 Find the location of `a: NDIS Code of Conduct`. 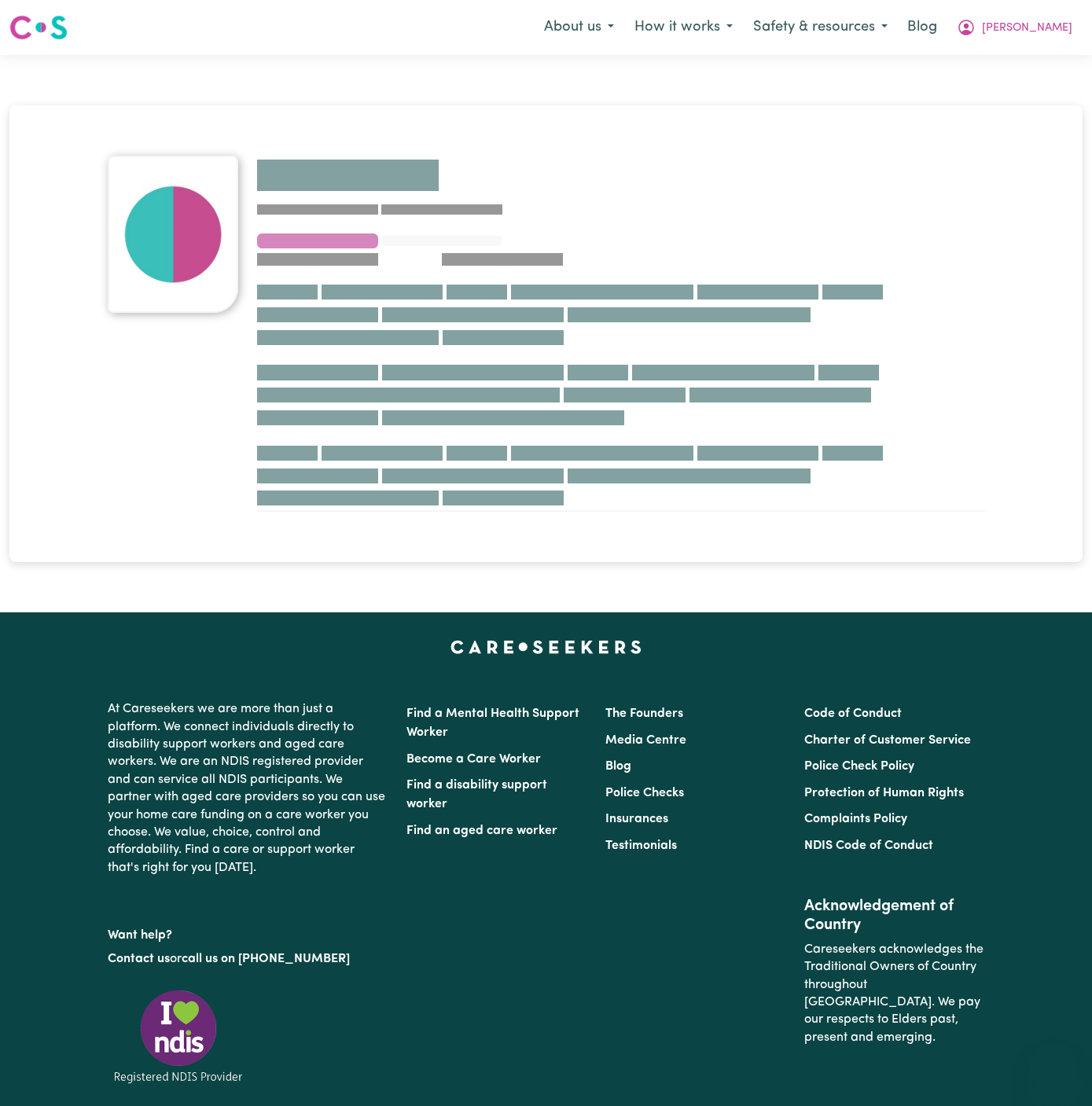

a: NDIS Code of Conduct is located at coordinates (868, 846).